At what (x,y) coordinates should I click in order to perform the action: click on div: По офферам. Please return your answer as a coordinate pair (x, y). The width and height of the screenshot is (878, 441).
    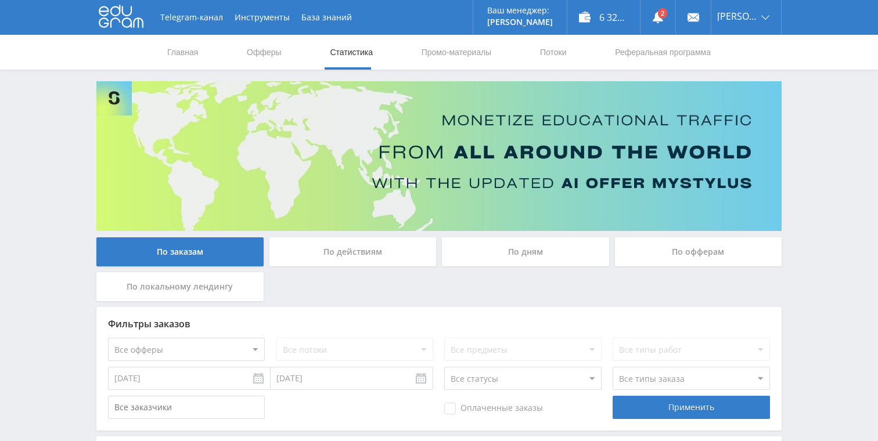
    Looking at the image, I should click on (699, 252).